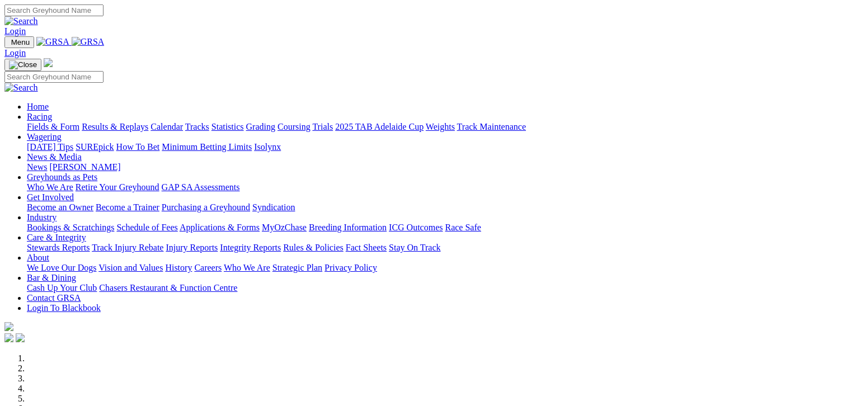 The height and width of the screenshot is (406, 851). What do you see at coordinates (23, 65) in the screenshot?
I see `img: Close` at bounding box center [23, 65].